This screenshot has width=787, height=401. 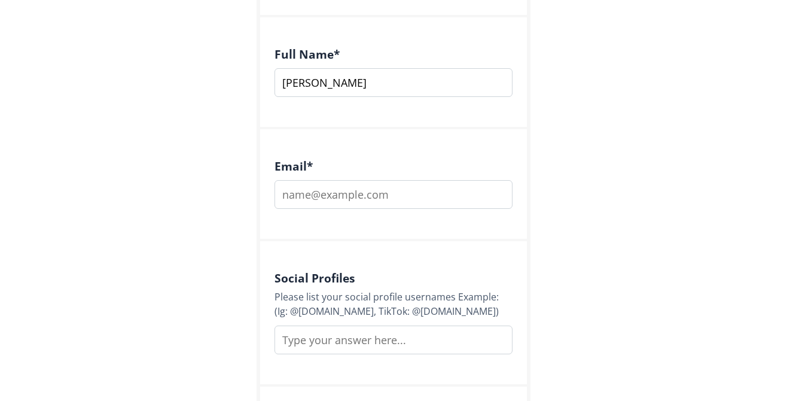 I want to click on h4: Social Profiles, so click(x=394, y=277).